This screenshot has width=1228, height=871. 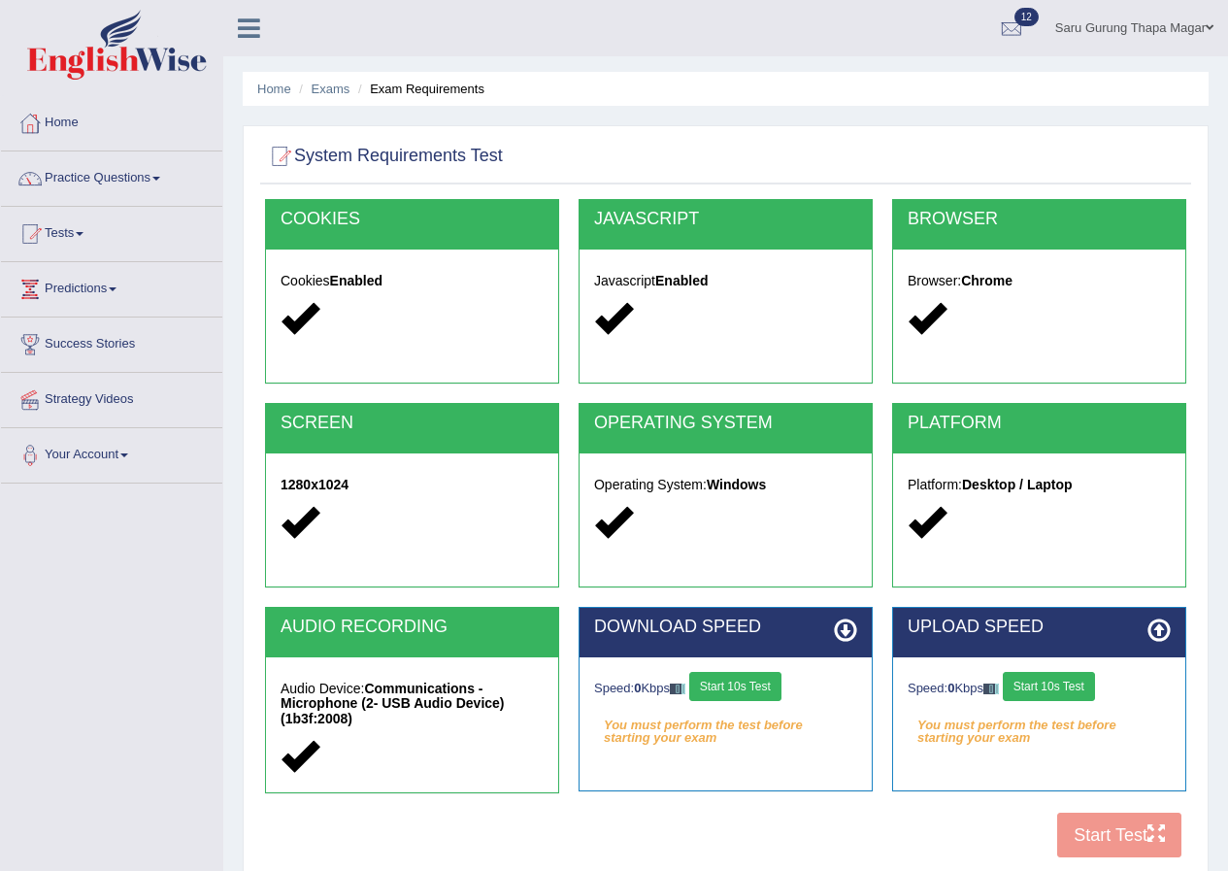 What do you see at coordinates (315, 485) in the screenshot?
I see `strong: 1280x1024` at bounding box center [315, 485].